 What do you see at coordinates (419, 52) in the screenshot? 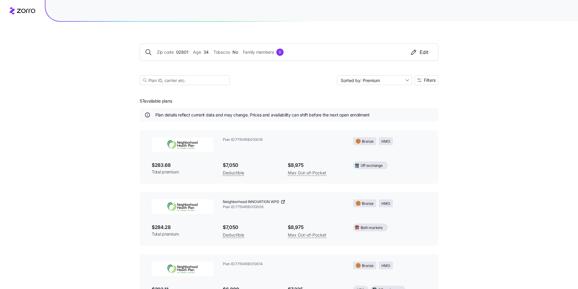
I see `div: Edit` at bounding box center [419, 52].